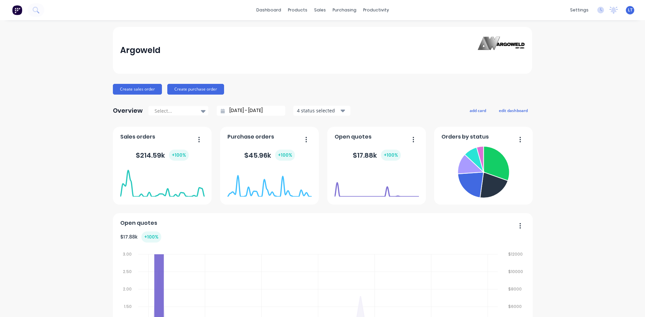 This screenshot has height=317, width=645. What do you see at coordinates (298, 10) in the screenshot?
I see `div: products` at bounding box center [298, 10].